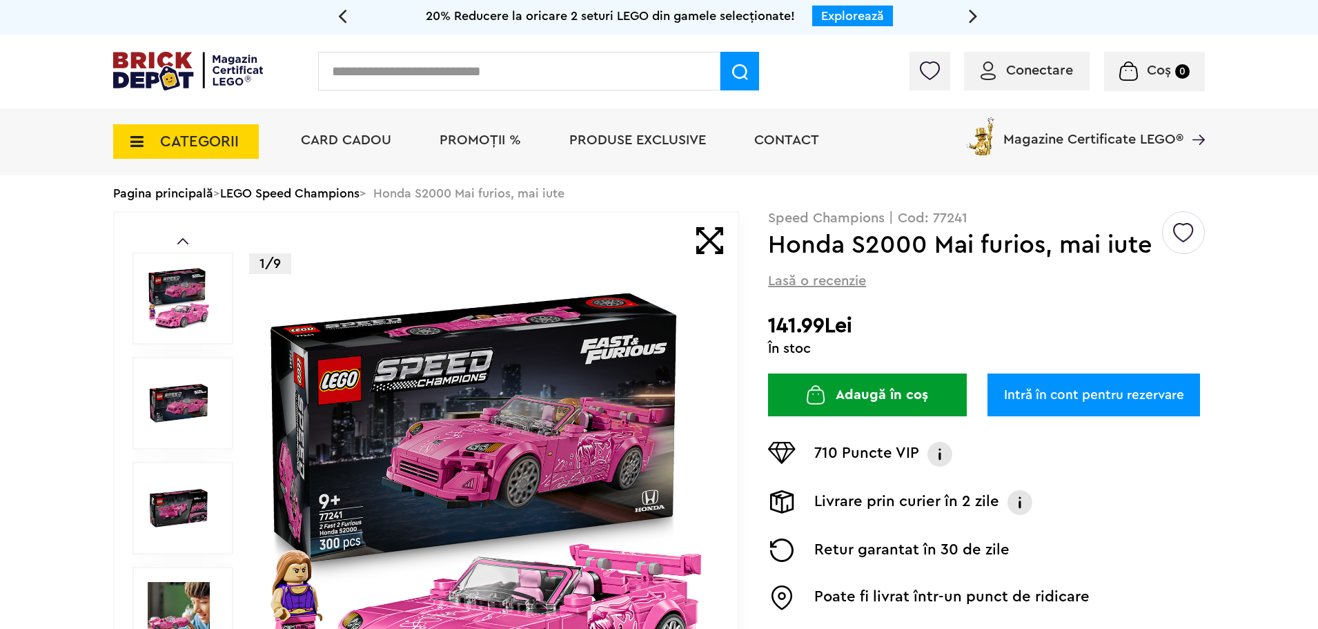 Image resolution: width=1318 pixels, height=629 pixels. What do you see at coordinates (163, 193) in the screenshot?
I see `a: Pagina principală` at bounding box center [163, 193].